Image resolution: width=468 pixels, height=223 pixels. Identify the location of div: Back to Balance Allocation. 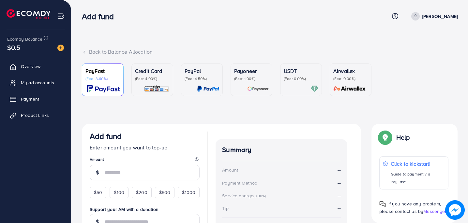
(269, 52).